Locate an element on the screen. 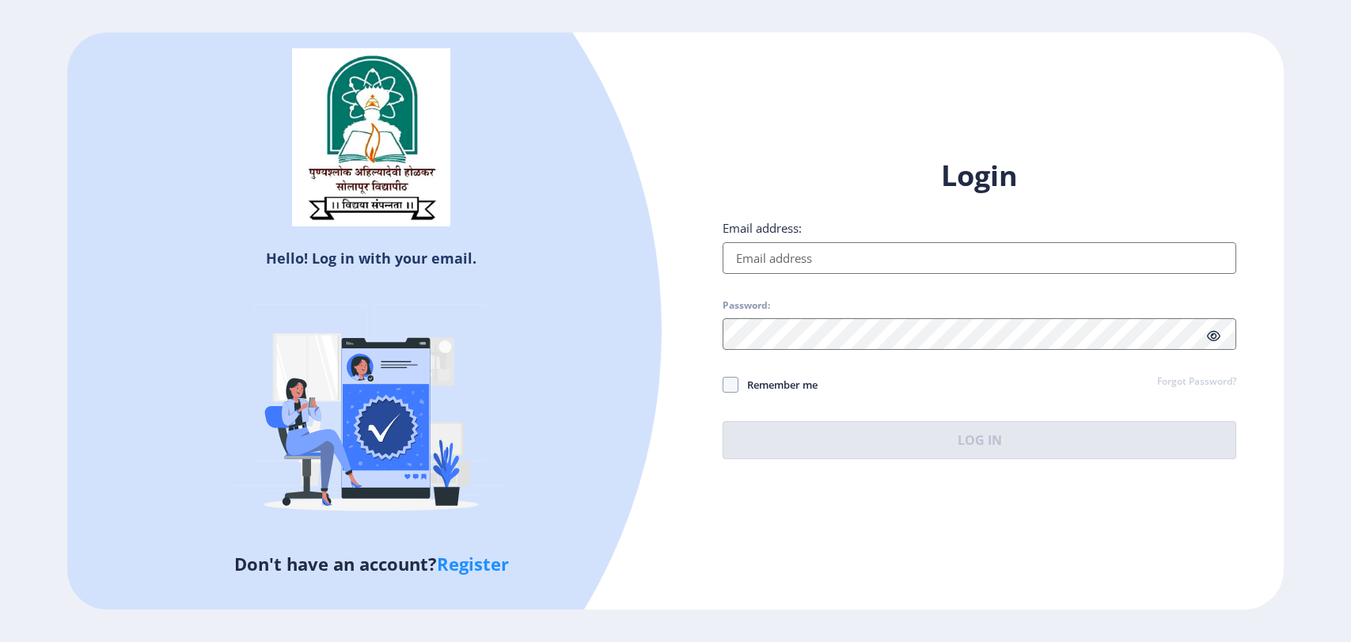 The image size is (1351, 642). input: Email address is located at coordinates (979, 258).